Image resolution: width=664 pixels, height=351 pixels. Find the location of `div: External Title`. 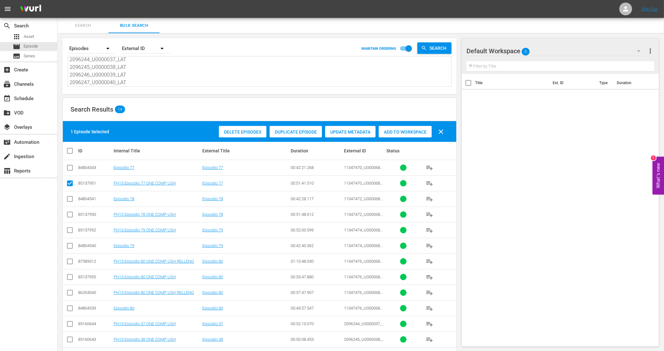

div: External Title is located at coordinates (246, 151).